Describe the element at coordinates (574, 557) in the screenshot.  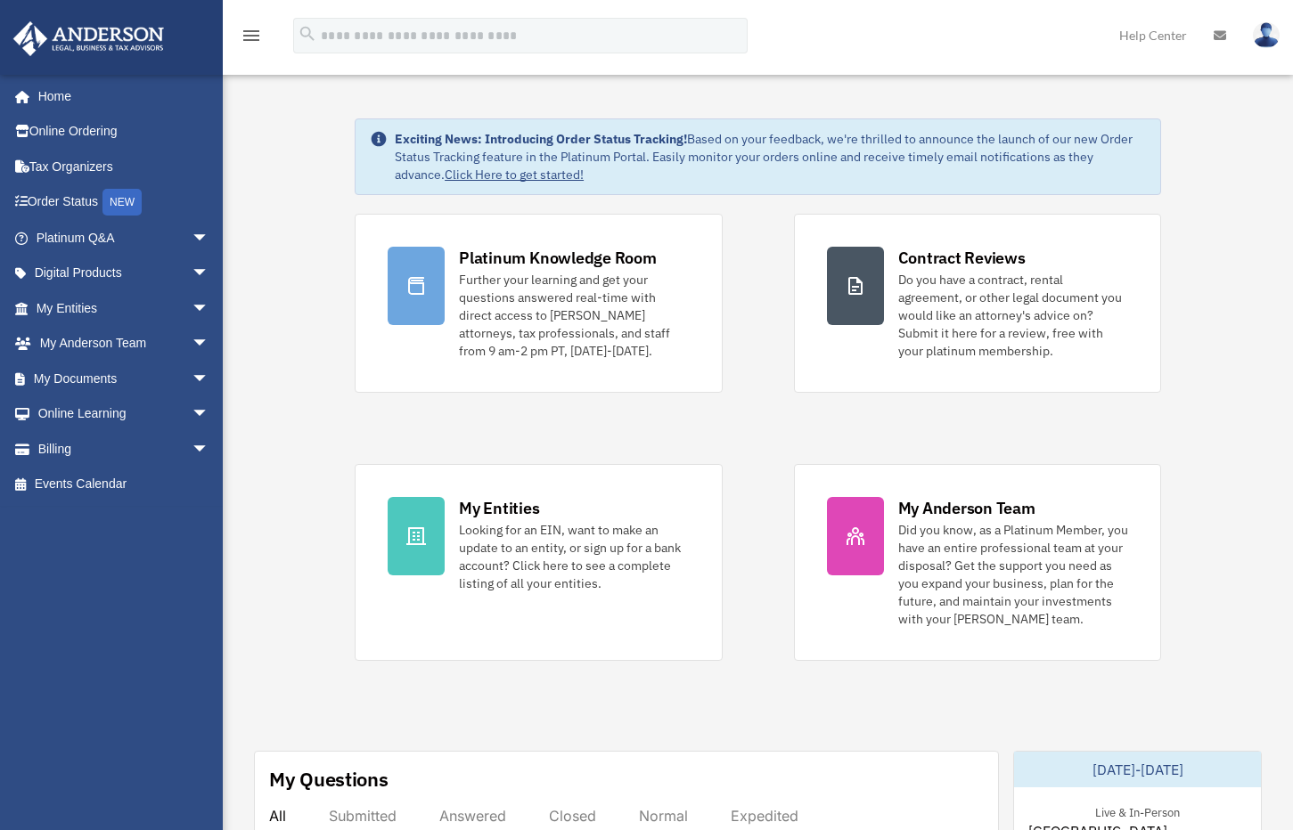
I see `div: Looking for an EIN, want to make an update to an entity, or sign up for a bank account? Click her...` at that location.